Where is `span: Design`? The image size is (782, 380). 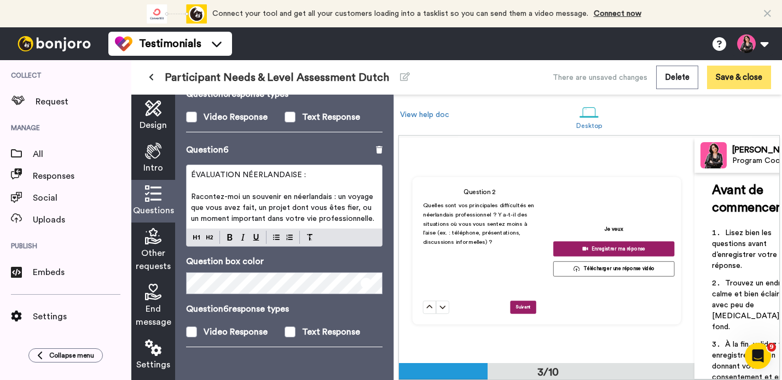 span: Design is located at coordinates (153, 125).